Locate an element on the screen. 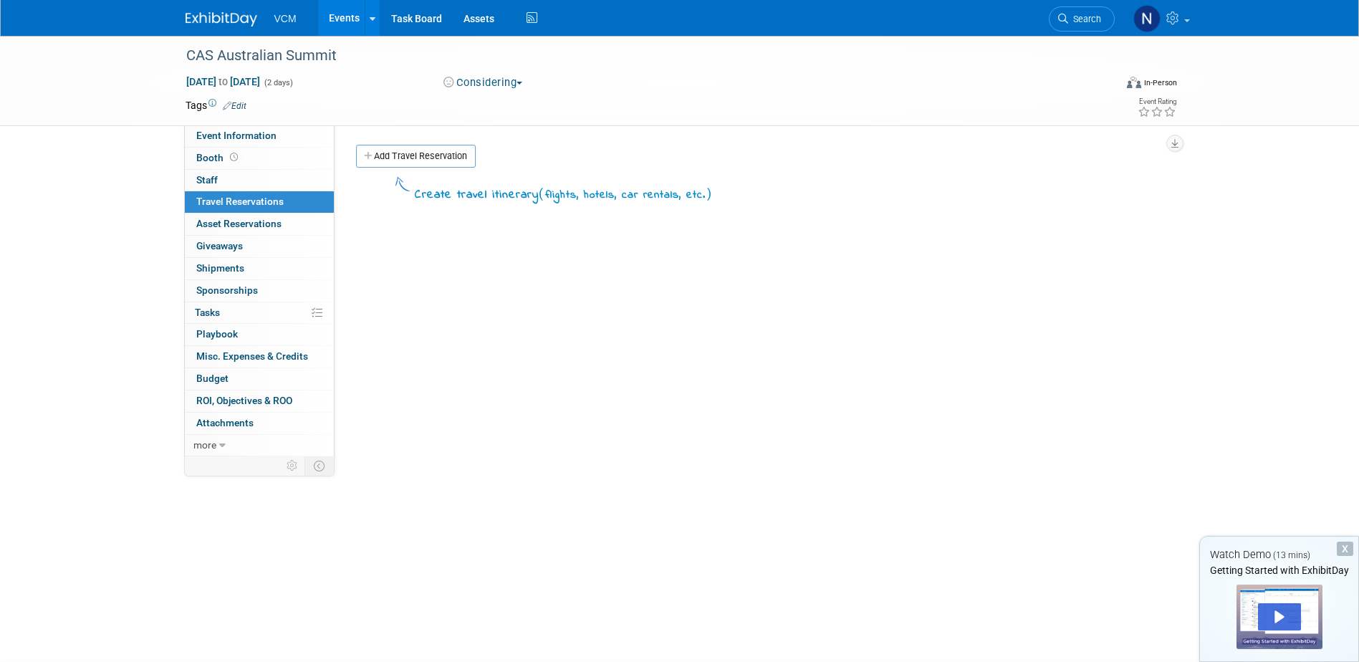 The width and height of the screenshot is (1359, 662). span: Staff is located at coordinates (207, 180).